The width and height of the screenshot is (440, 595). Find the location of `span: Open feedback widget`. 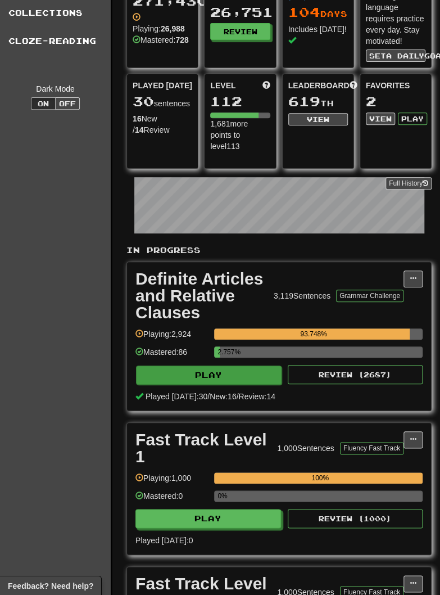

span: Open feedback widget is located at coordinates (51, 585).